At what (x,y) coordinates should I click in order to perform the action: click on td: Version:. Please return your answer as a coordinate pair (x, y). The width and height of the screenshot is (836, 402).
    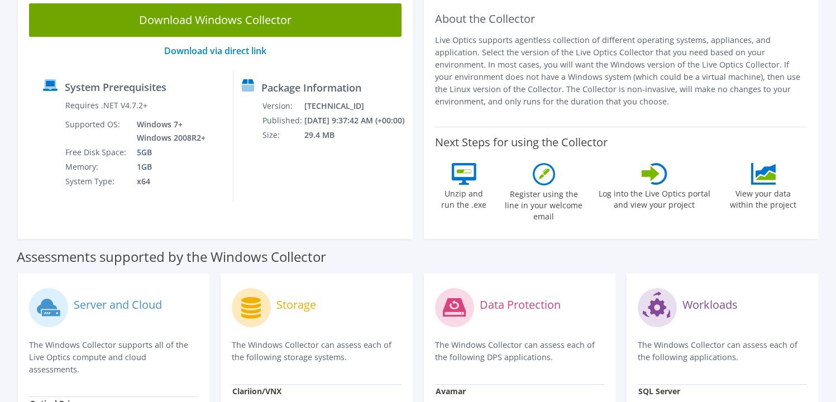
    Looking at the image, I should click on (282, 106).